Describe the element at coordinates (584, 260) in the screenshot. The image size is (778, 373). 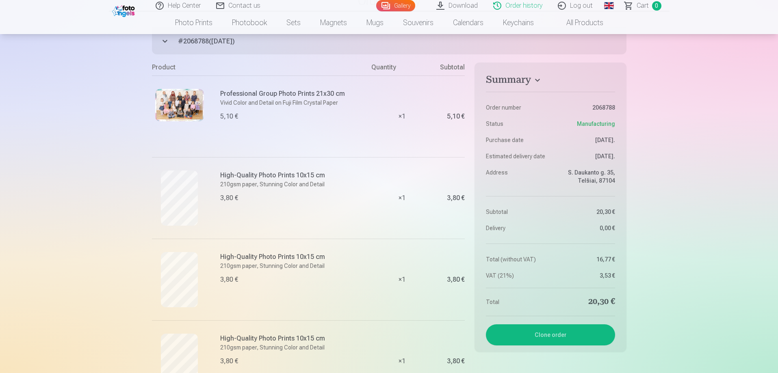
I see `dd: 16,77 €` at that location.